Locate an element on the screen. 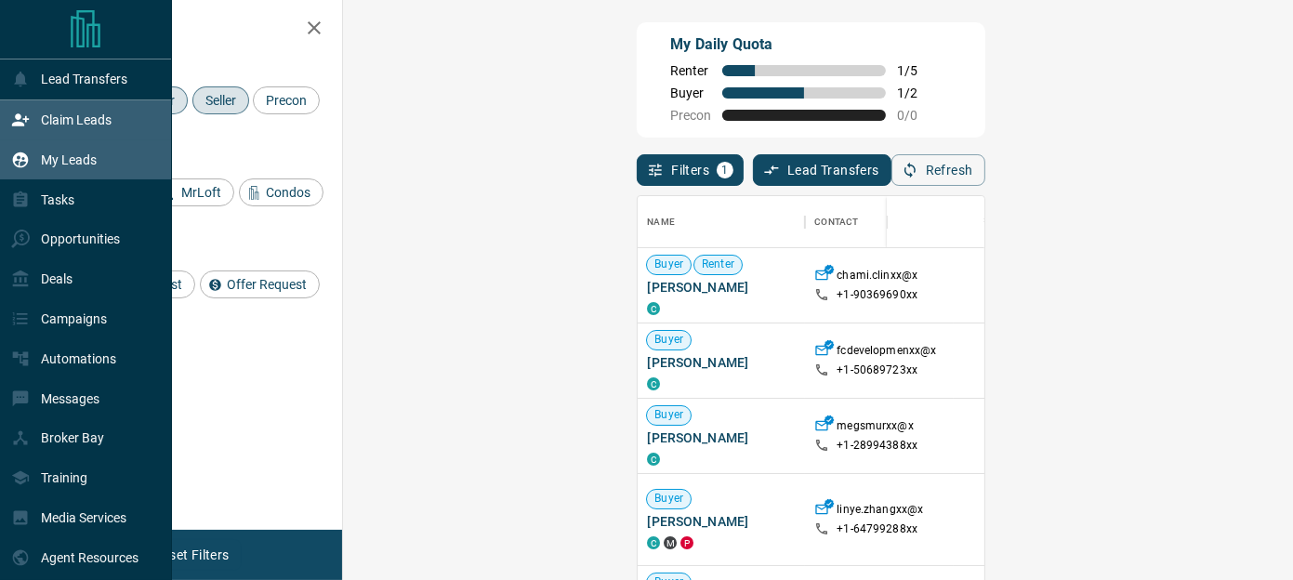 The height and width of the screenshot is (580, 1293). p: My Daily Quota is located at coordinates (804, 45).